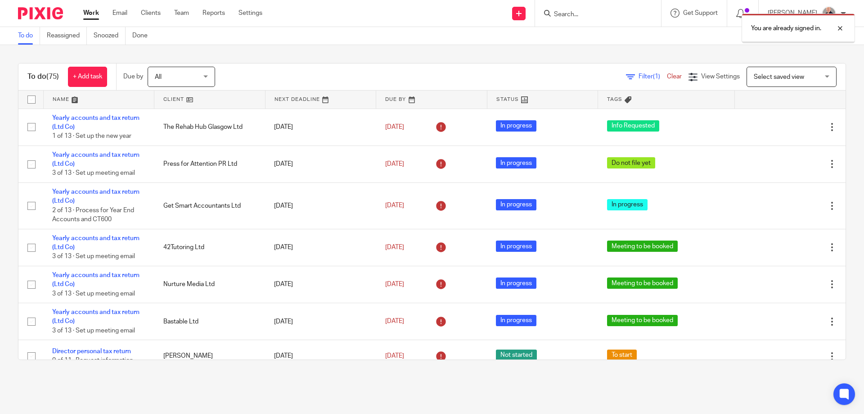  I want to click on a: Done, so click(143, 36).